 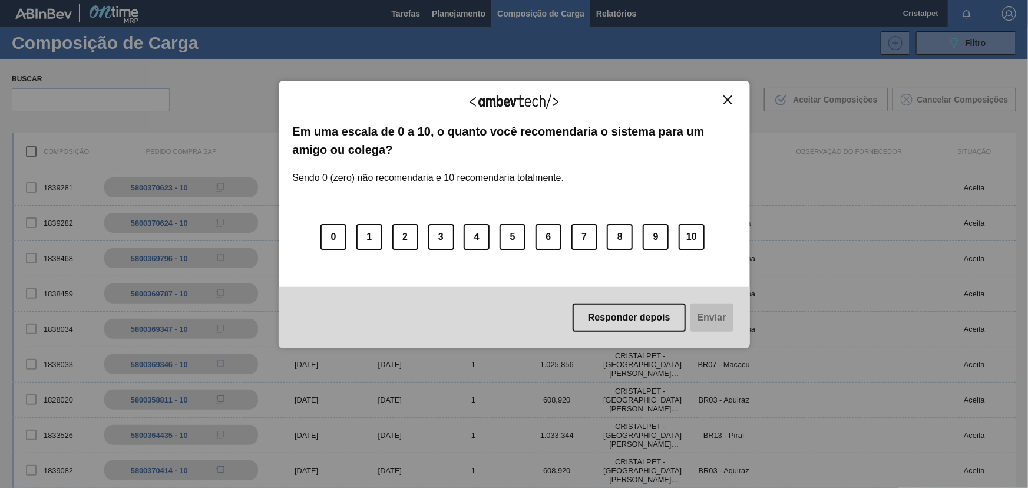 What do you see at coordinates (728, 100) in the screenshot?
I see `img: Close` at bounding box center [728, 100].